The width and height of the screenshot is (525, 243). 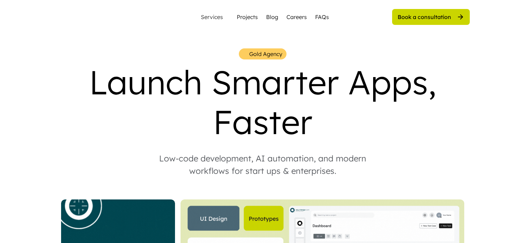 I want to click on a: Careers, so click(x=297, y=17).